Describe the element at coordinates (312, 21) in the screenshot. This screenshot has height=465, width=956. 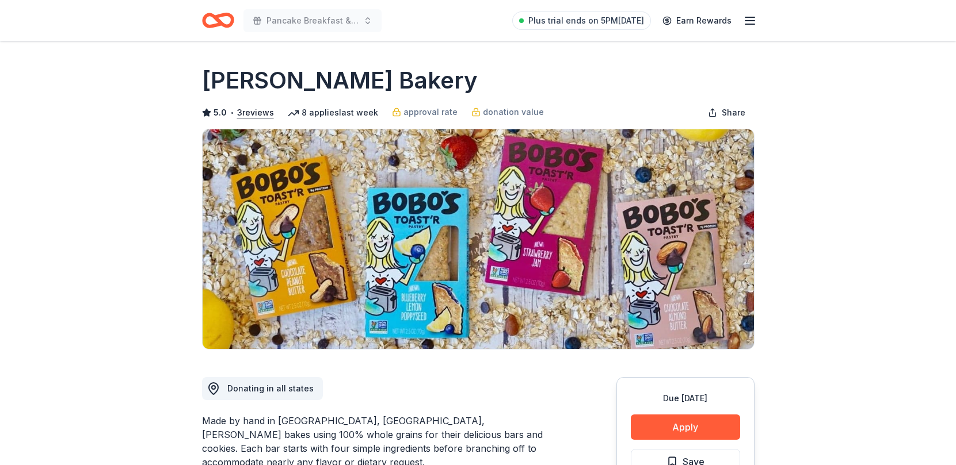
I see `button: Pancake Breakfast & Silent Auction` at that location.